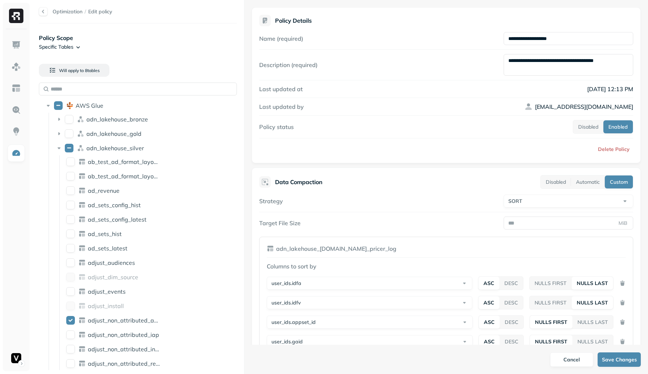 This screenshot has height=374, width=648. Describe the element at coordinates (16, 67) in the screenshot. I see `img: Assets` at that location.